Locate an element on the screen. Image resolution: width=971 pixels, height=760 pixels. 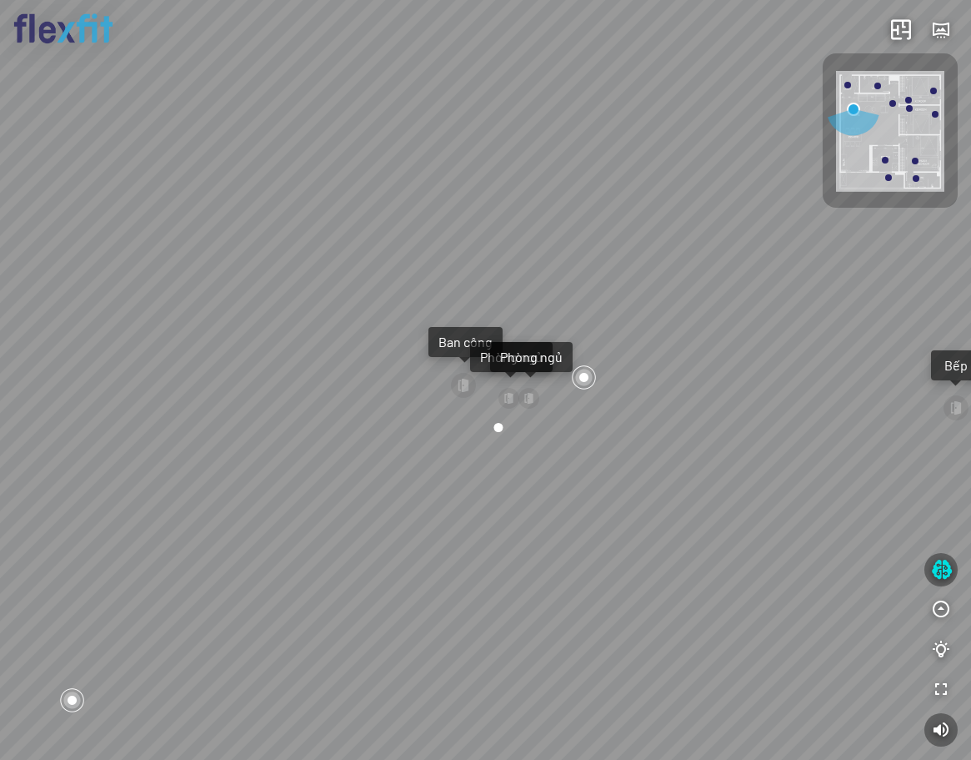
img: Flexfit_Apt1_M__JKL4XAWR2ATG.png is located at coordinates (890, 131).